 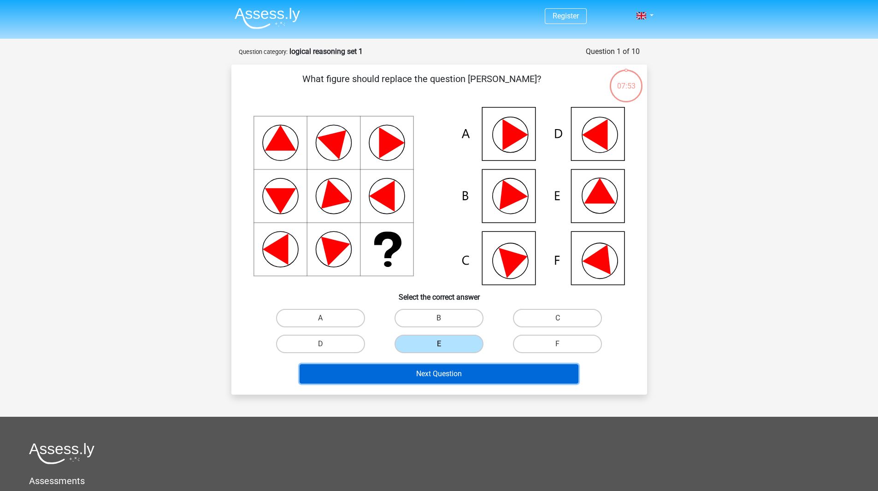 What do you see at coordinates (320, 344) in the screenshot?
I see `label: D` at bounding box center [320, 344].